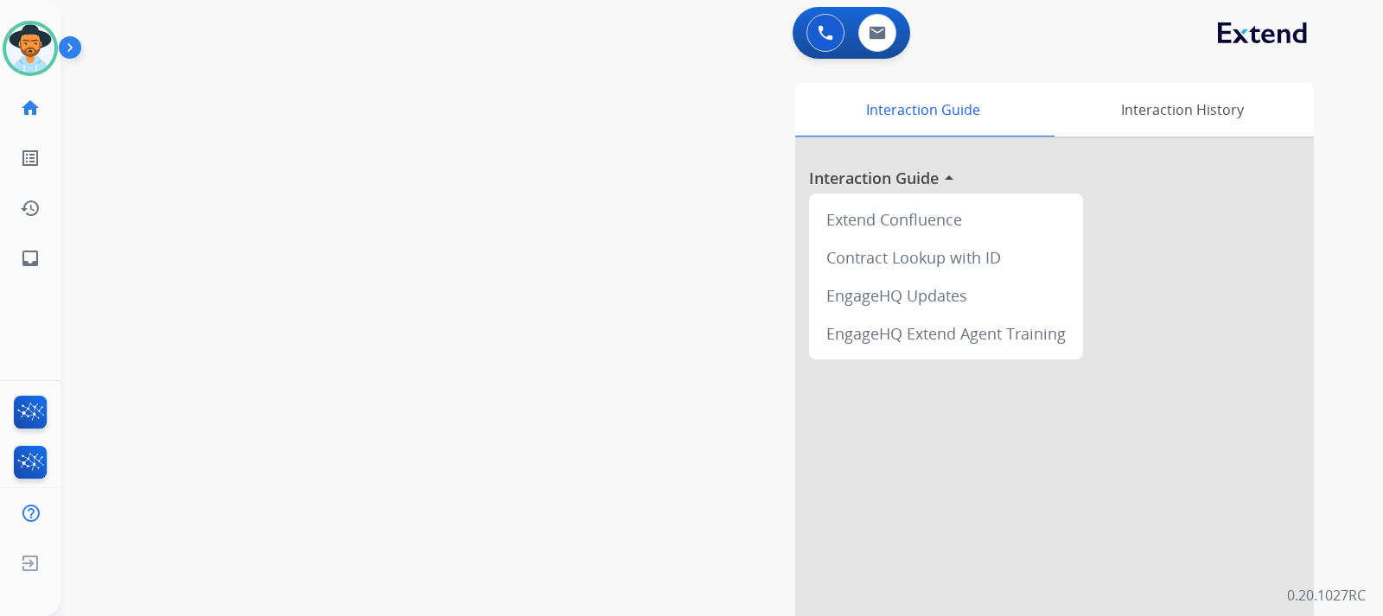 Image resolution: width=1383 pixels, height=616 pixels. What do you see at coordinates (30, 158) in the screenshot?
I see `mat-icon: list_alt` at bounding box center [30, 158].